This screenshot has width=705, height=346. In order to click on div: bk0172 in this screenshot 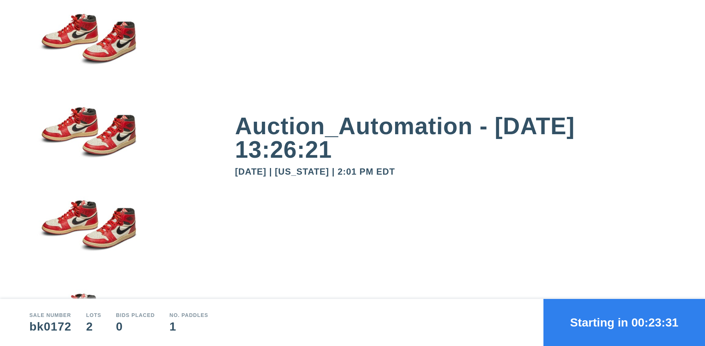, I will do `click(50, 326)`.